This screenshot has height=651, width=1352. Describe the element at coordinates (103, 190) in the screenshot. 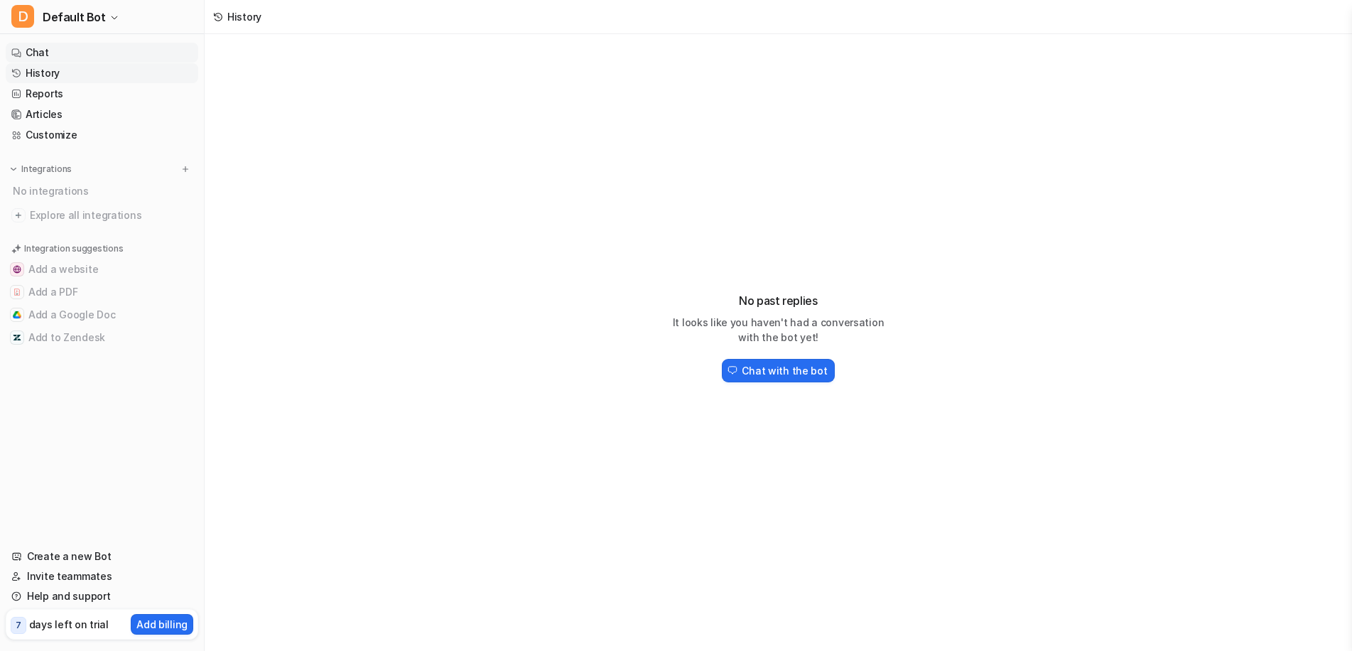

I see `div: No integrations` at that location.